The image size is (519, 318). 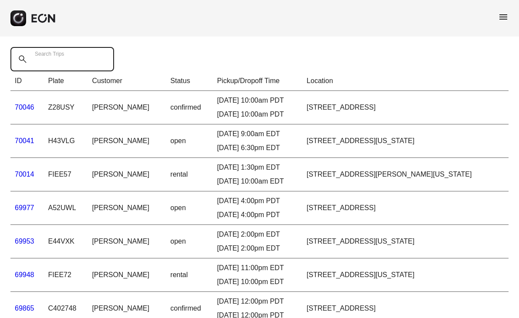 What do you see at coordinates (503, 17) in the screenshot?
I see `span: menu` at bounding box center [503, 17].